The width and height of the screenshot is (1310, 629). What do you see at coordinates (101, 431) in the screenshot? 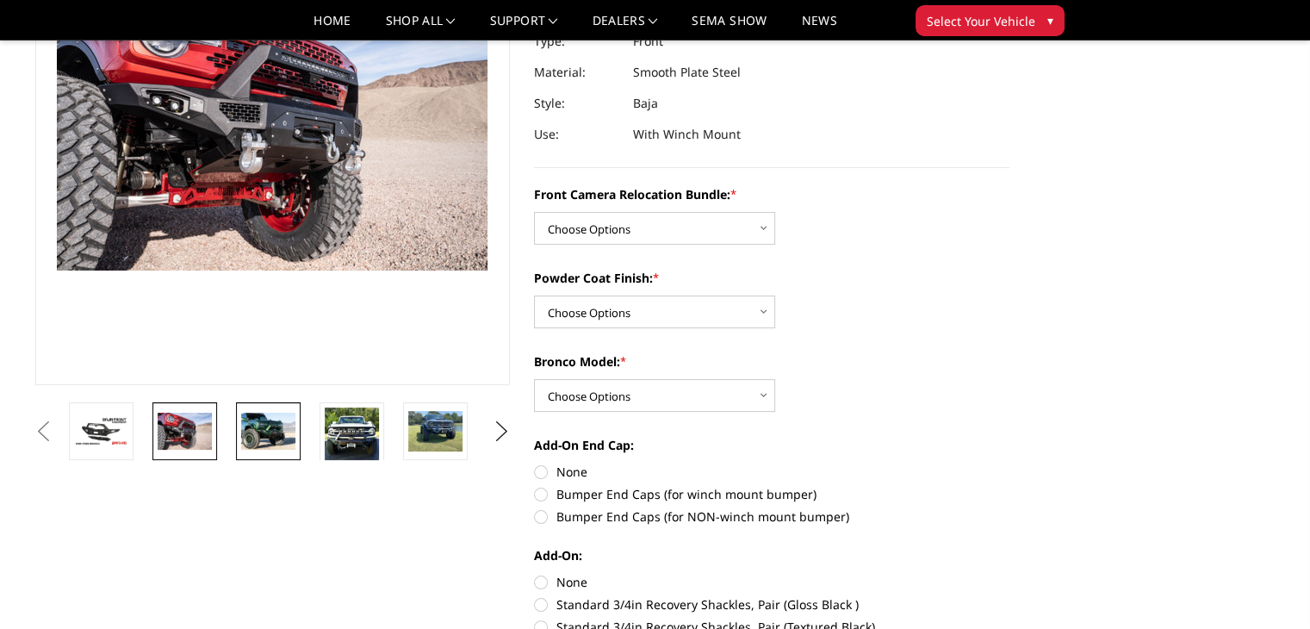
I see `img: Bodyguard Ford Bronco` at bounding box center [101, 431].